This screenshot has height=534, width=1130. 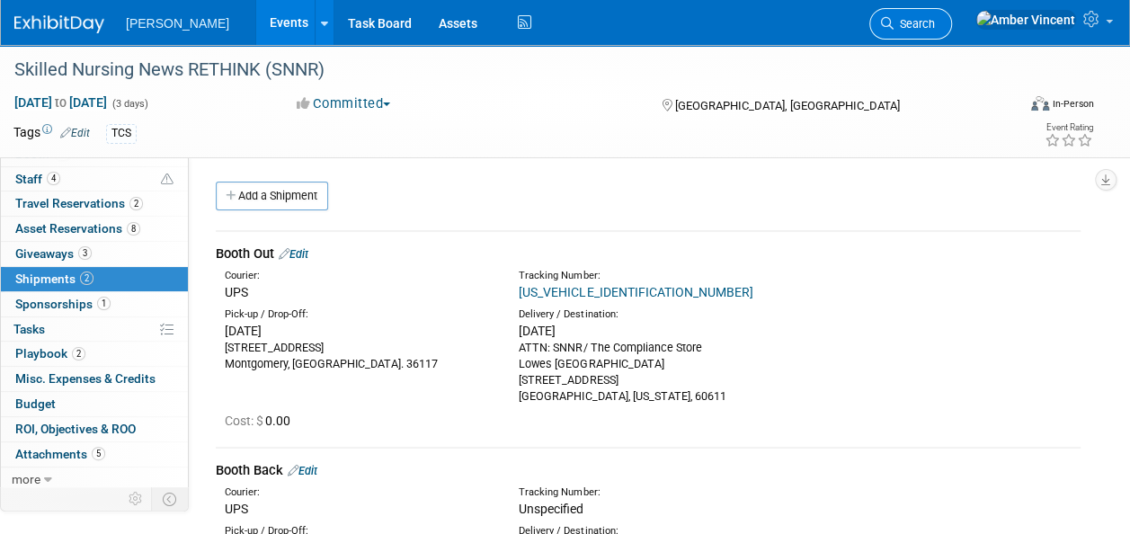 What do you see at coordinates (914, 23) in the screenshot?
I see `span: Search` at bounding box center [914, 23].